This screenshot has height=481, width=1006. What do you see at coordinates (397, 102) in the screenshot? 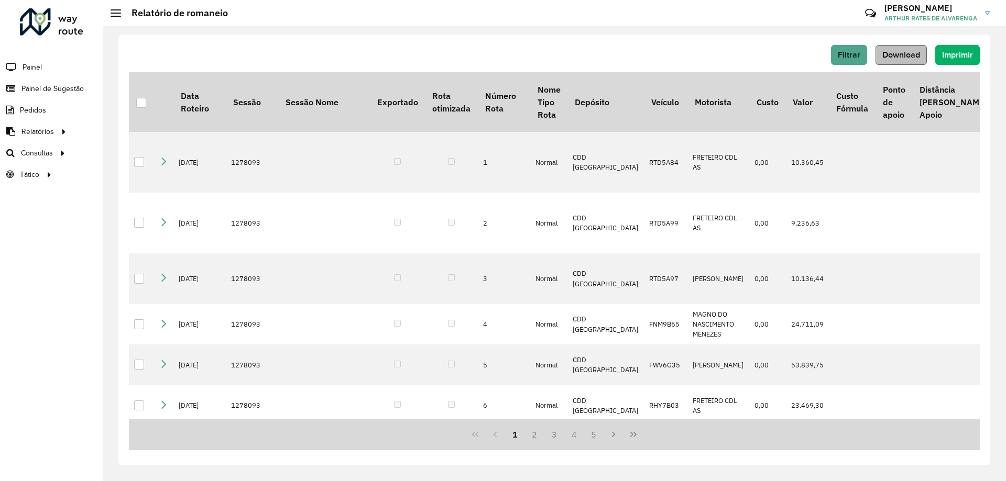
I see `th: Exportado` at bounding box center [397, 102].